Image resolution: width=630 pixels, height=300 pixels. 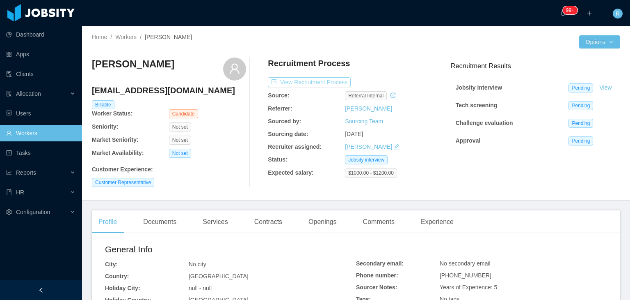 What do you see at coordinates (126, 37) in the screenshot?
I see `a: Workers` at bounding box center [126, 37].